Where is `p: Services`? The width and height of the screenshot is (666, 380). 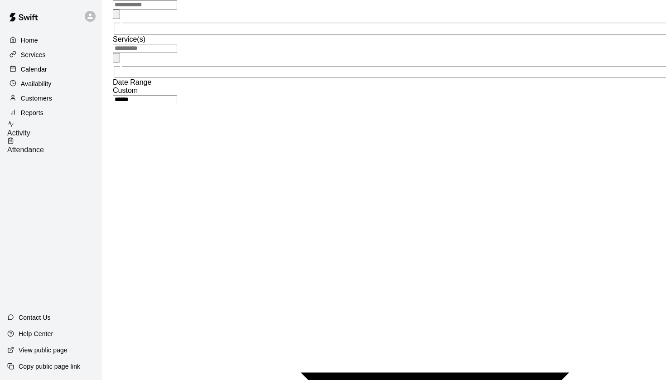
p: Services is located at coordinates (33, 55).